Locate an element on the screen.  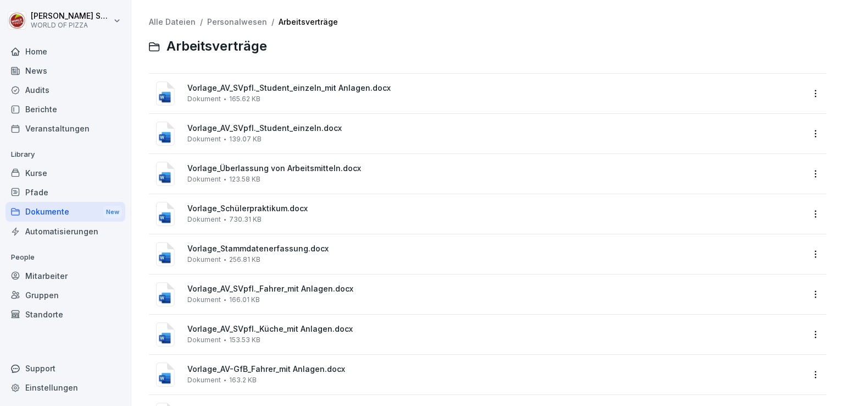
div: Automatisierungen is located at coordinates (65, 231).